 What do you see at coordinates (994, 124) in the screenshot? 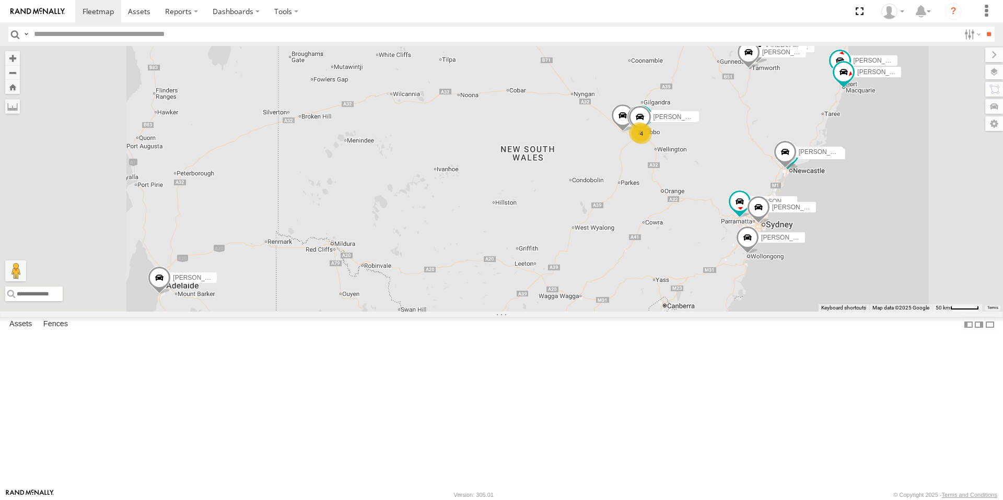
I see `label: Map Settings` at bounding box center [994, 124].